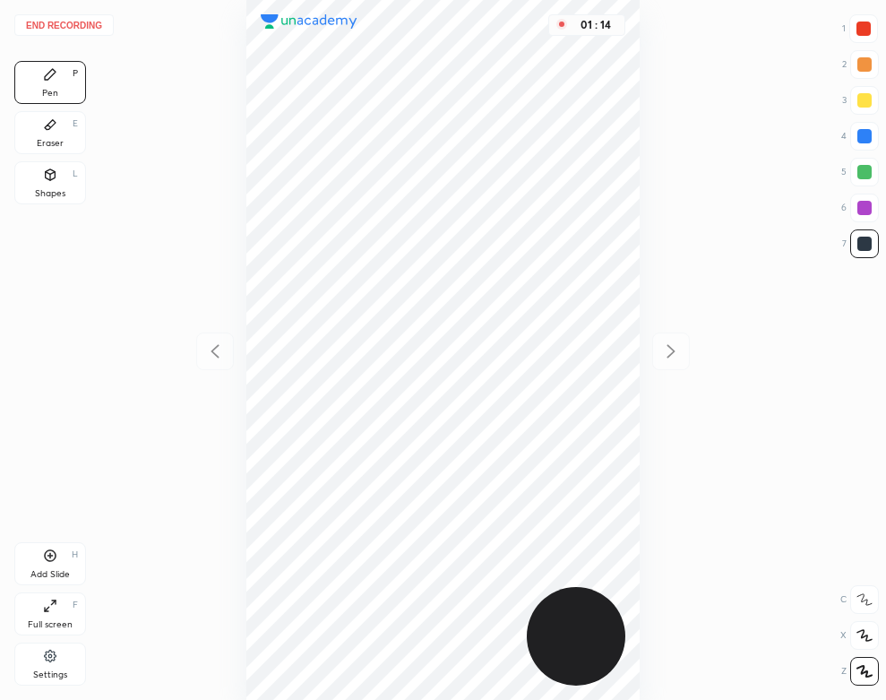 This screenshot has width=886, height=700. What do you see at coordinates (75, 73) in the screenshot?
I see `div: P` at bounding box center [75, 73].